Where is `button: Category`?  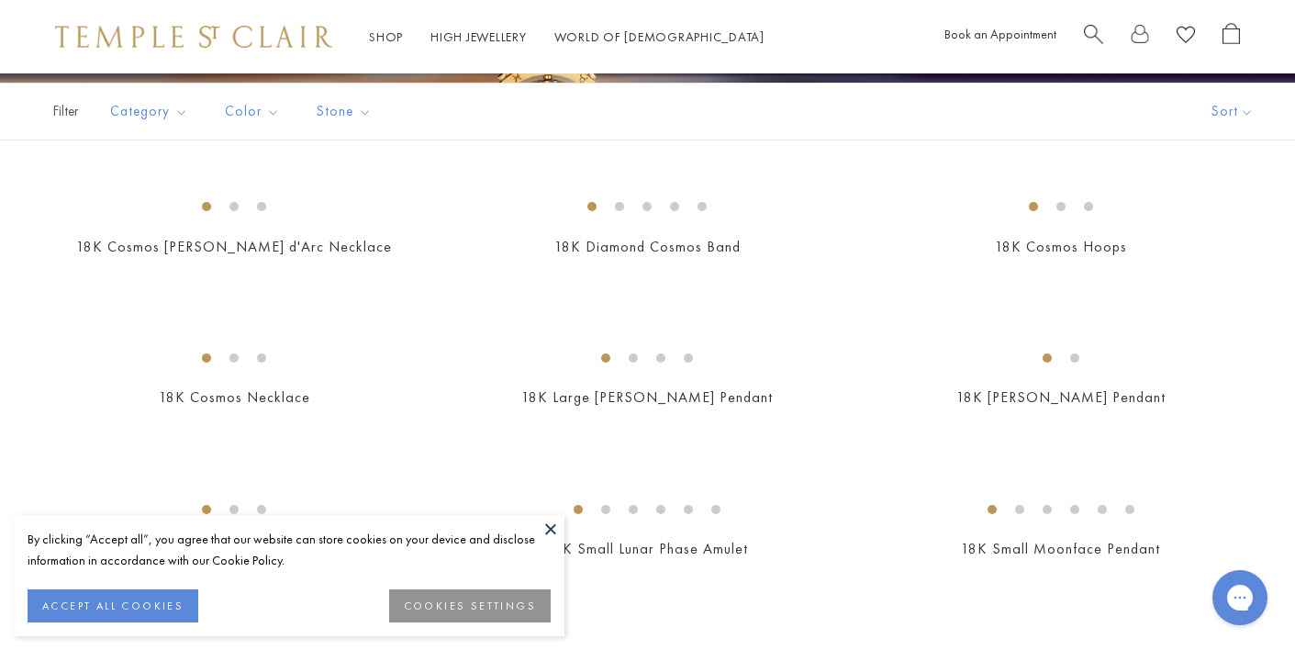
button: Category is located at coordinates (149, 111).